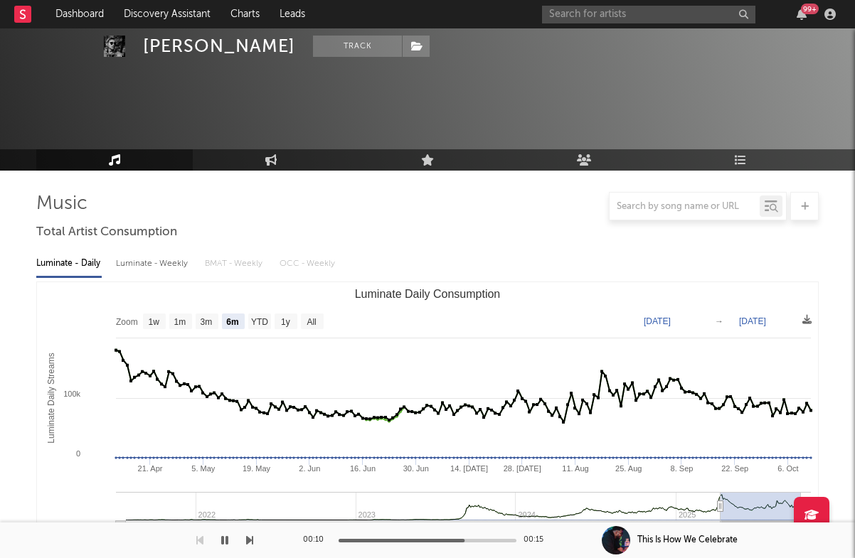 This screenshot has width=855, height=558. Describe the element at coordinates (69, 264) in the screenshot. I see `div: Luminate - Daily` at that location.